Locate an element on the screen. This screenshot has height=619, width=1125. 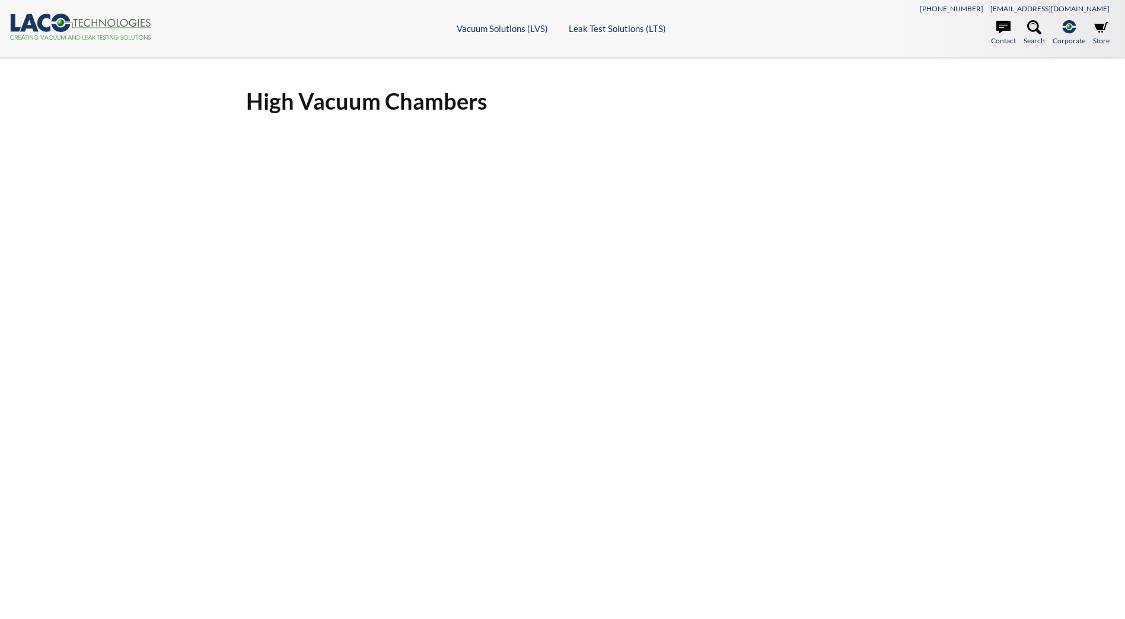
span: Corporate is located at coordinates (1068, 40).